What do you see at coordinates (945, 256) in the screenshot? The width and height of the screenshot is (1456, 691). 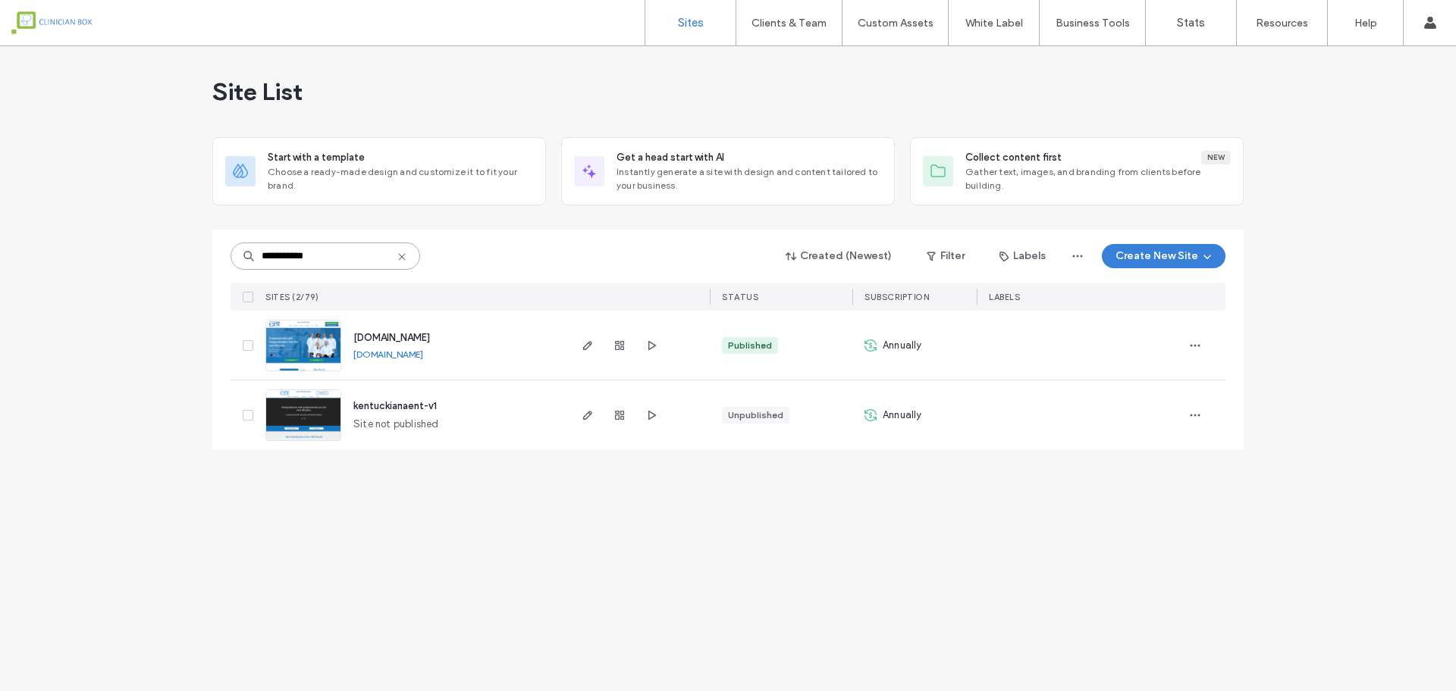 I see `button: Filter` at bounding box center [945, 256].